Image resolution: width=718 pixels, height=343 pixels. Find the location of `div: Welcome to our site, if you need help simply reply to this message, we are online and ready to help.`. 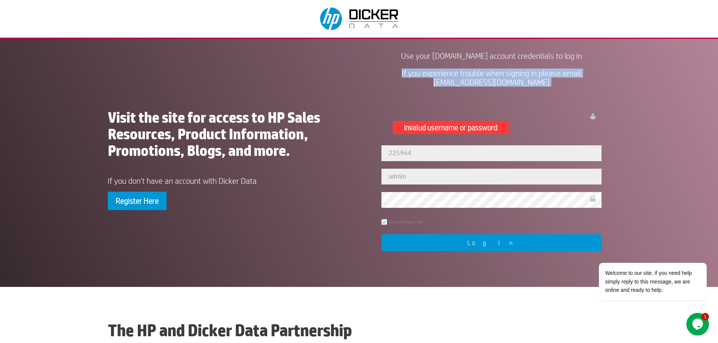

div: Welcome to our site, if you need help simply reply to this message, we are online and ready to help. is located at coordinates (68, 87).